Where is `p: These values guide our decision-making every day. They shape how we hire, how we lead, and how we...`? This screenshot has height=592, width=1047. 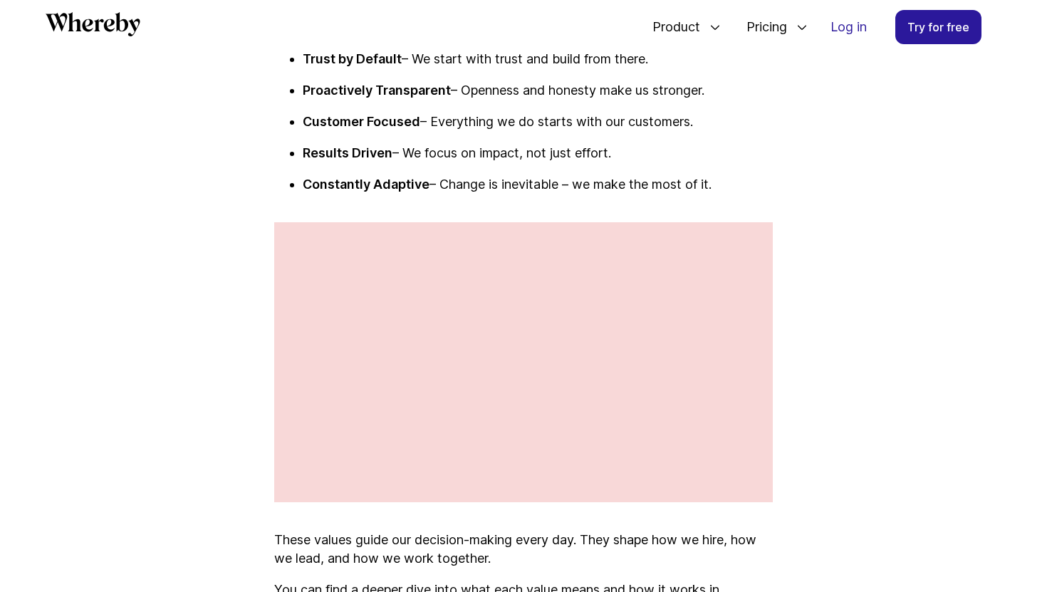
p: These values guide our decision-making every day. They shape how we hire, how we lead, and how we... is located at coordinates (524, 549).